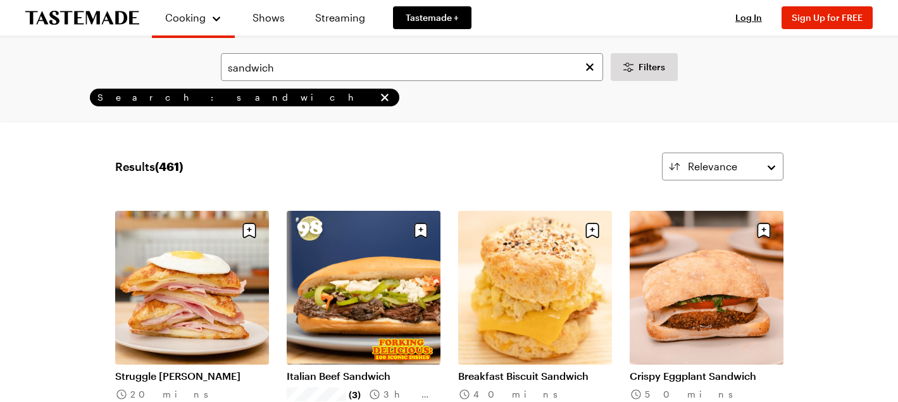 The height and width of the screenshot is (402, 898). Describe the element at coordinates (185, 17) in the screenshot. I see `span: Cooking` at that location.